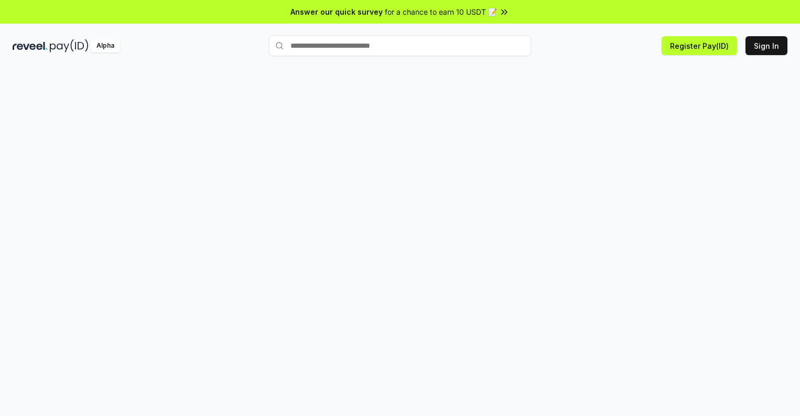  What do you see at coordinates (766, 46) in the screenshot?
I see `button: Sign In` at bounding box center [766, 46].